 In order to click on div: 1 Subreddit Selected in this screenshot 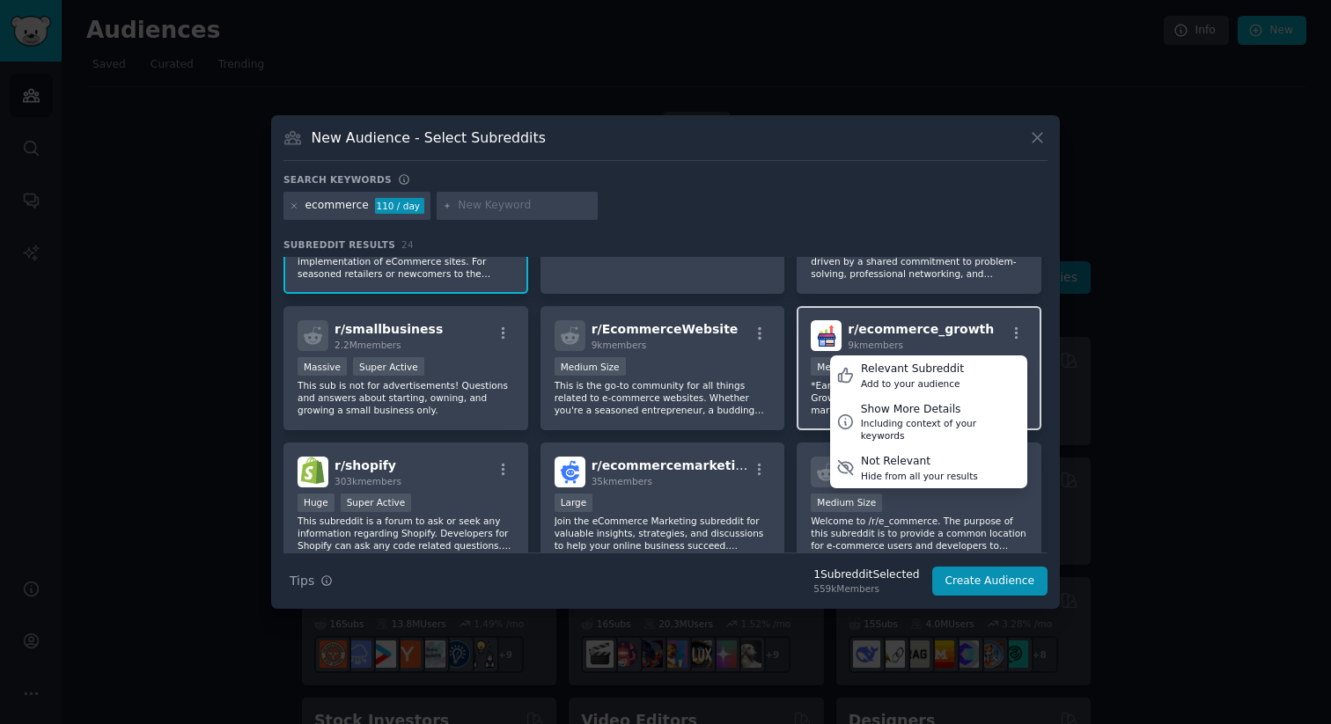, I will do `click(866, 576)`.